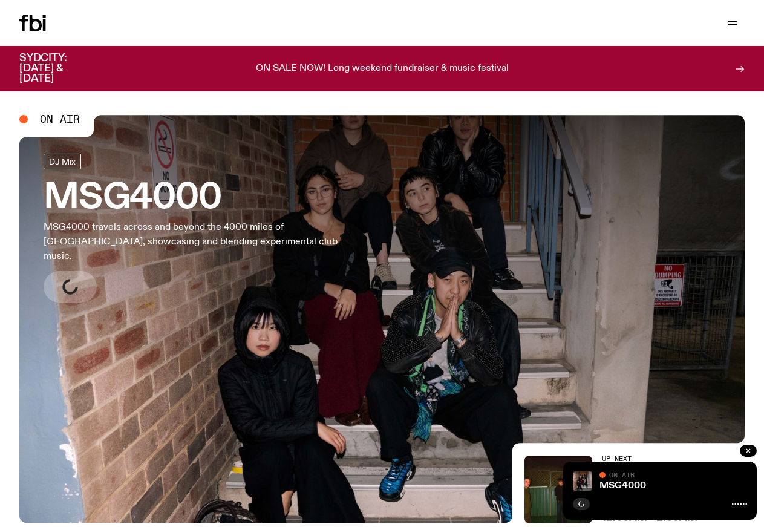  I want to click on span: DJ Mix, so click(62, 161).